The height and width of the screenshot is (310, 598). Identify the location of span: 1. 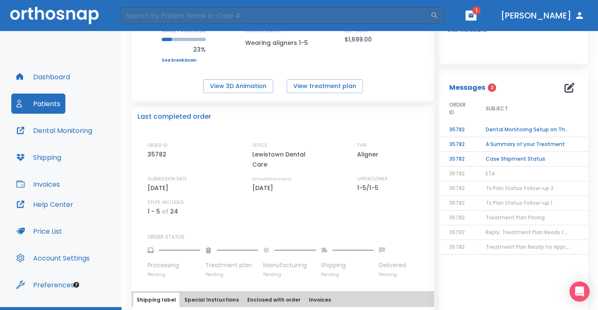
(477, 10).